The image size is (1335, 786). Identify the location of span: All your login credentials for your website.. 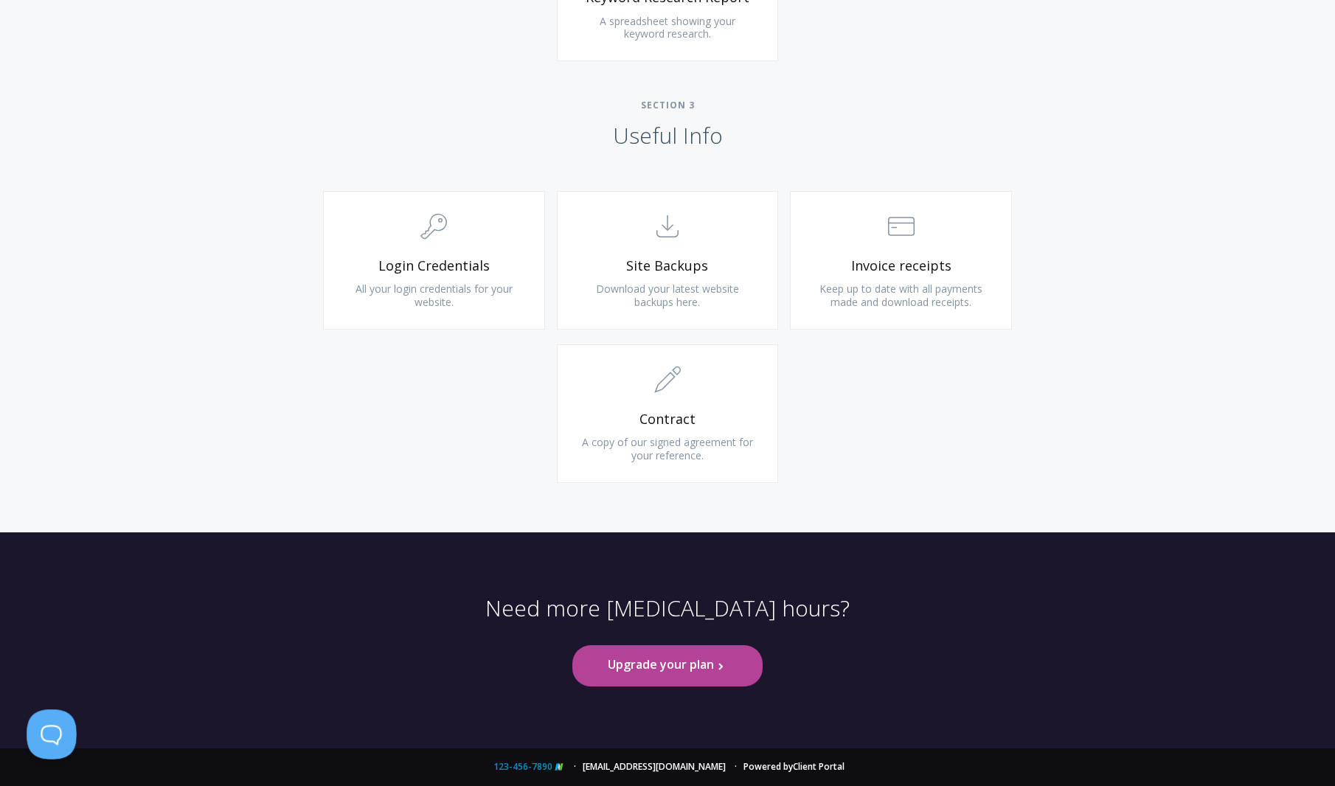
(434, 295).